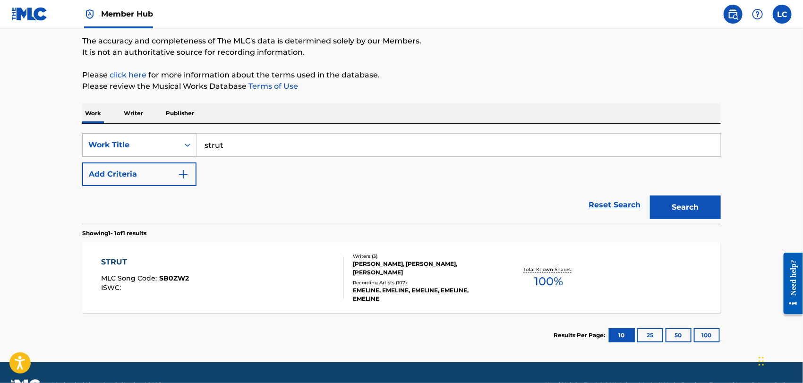 The width and height of the screenshot is (803, 383). I want to click on button: Search, so click(685, 207).